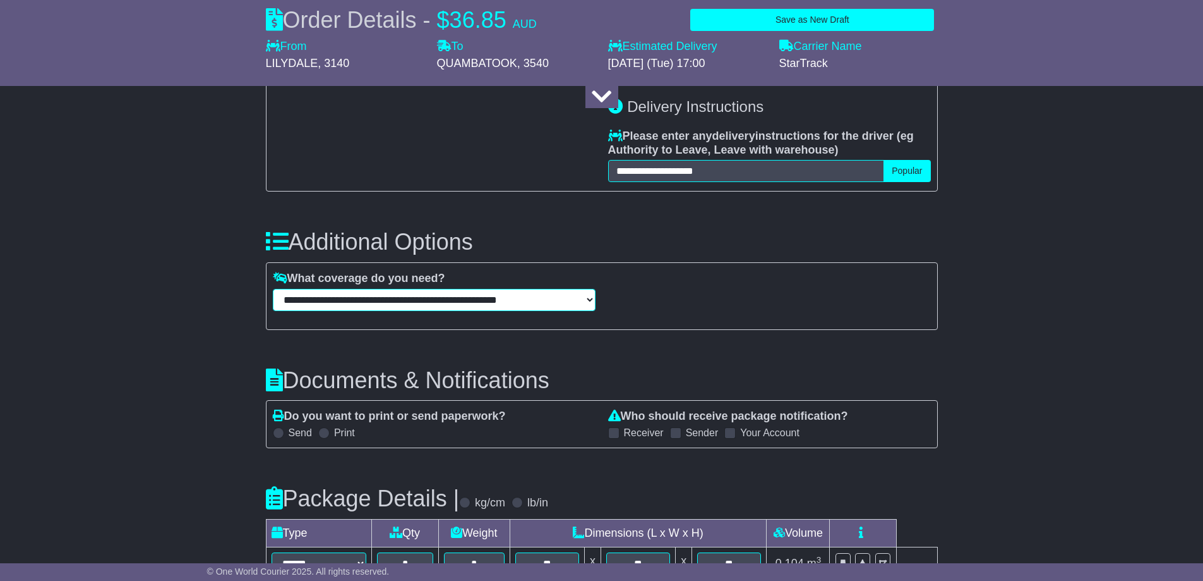 The image size is (1203, 581). Describe the element at coordinates (703, 432) in the screenshot. I see `label: Sender` at that location.